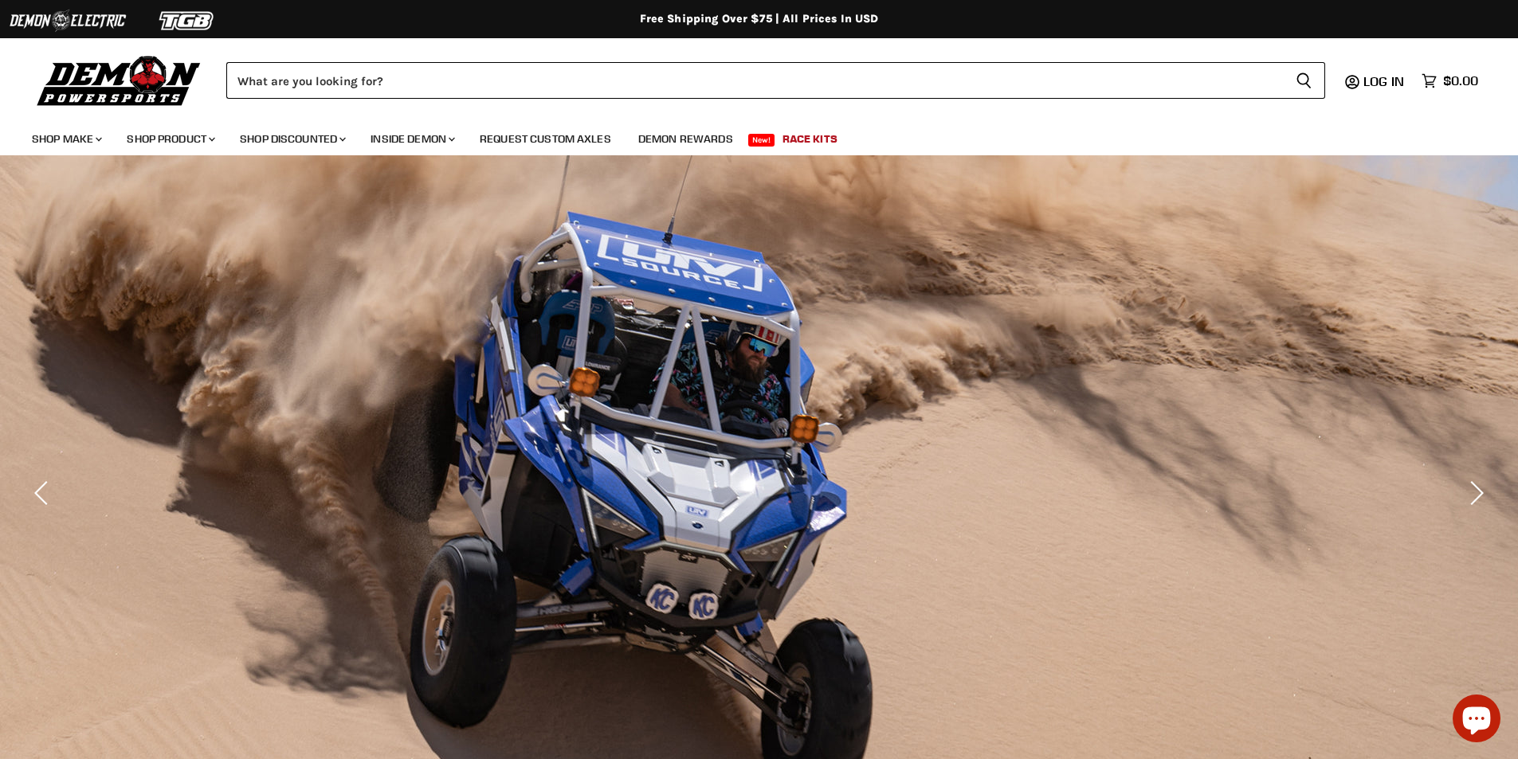 Image resolution: width=1518 pixels, height=759 pixels. Describe the element at coordinates (810, 139) in the screenshot. I see `a: Race Kits` at that location.